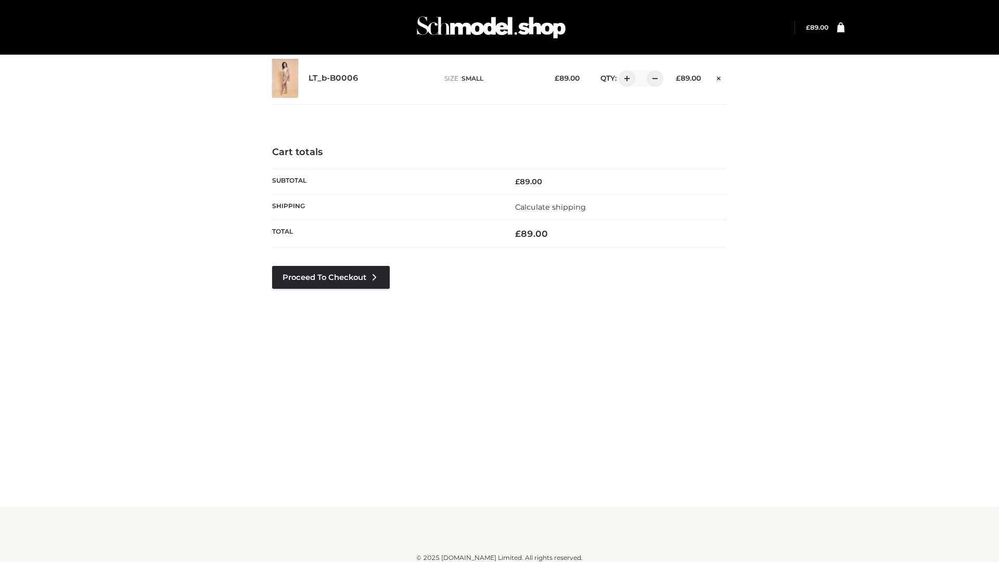 This screenshot has width=999, height=562. What do you see at coordinates (333, 78) in the screenshot?
I see `a: LT_b-B0006` at bounding box center [333, 78].